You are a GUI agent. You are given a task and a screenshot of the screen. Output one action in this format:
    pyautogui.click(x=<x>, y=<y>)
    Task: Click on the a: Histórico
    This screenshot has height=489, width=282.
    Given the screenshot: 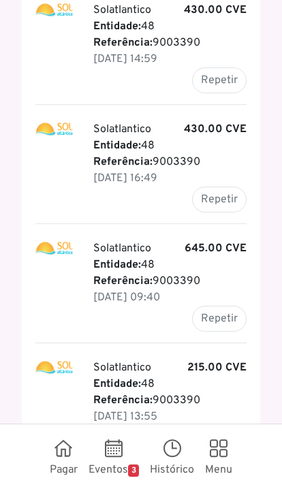 What is the action you would take?
    pyautogui.click(x=172, y=457)
    